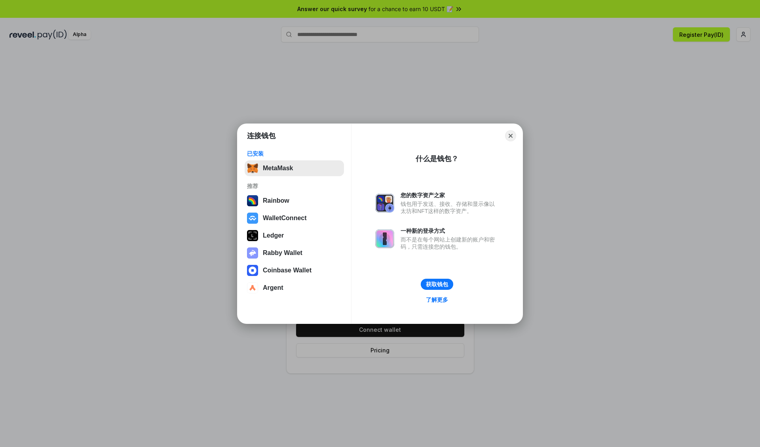  Describe the element at coordinates (273, 288) in the screenshot. I see `div: Argent` at that location.